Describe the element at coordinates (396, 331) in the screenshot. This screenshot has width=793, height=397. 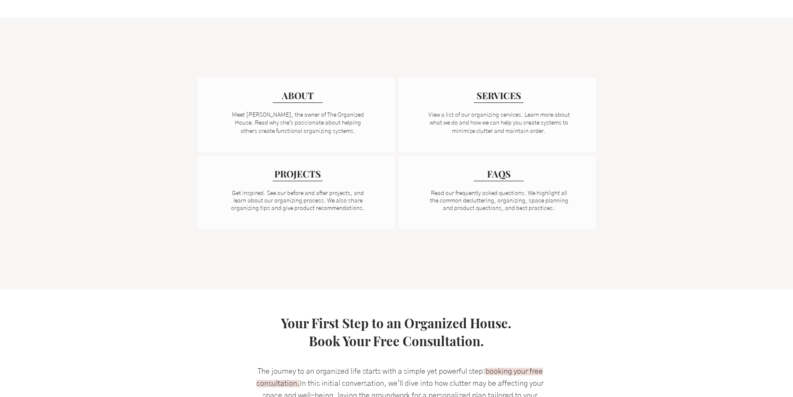
I see `a: Your First Step to an Organized House.Book Your Free Consultation.` at that location.